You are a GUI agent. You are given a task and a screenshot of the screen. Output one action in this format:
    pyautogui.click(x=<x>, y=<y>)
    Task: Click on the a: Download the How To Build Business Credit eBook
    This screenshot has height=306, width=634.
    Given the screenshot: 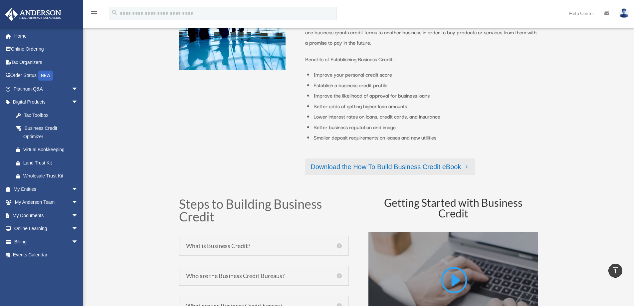 What is the action you would take?
    pyautogui.click(x=390, y=167)
    